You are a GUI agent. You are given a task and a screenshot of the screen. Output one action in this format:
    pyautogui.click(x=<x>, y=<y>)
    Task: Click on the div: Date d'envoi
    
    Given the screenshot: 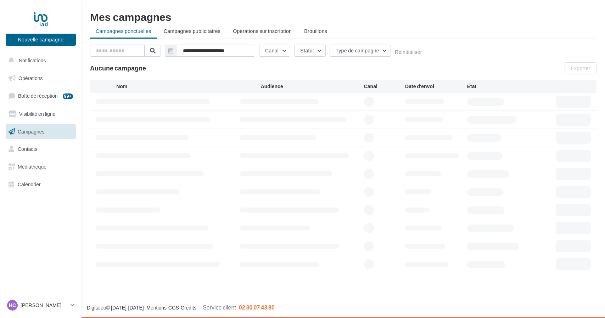 What is the action you would take?
    pyautogui.click(x=436, y=86)
    